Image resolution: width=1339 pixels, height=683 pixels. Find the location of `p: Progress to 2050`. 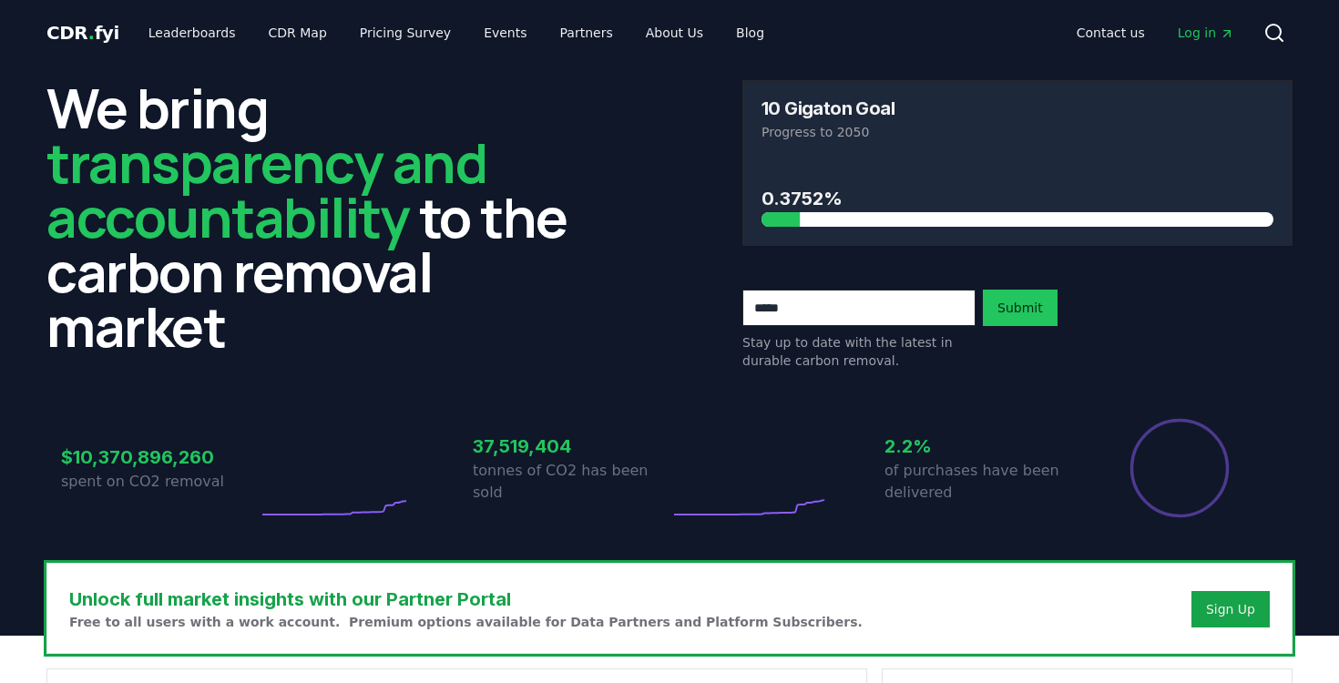

p: Progress to 2050 is located at coordinates (1018, 132).